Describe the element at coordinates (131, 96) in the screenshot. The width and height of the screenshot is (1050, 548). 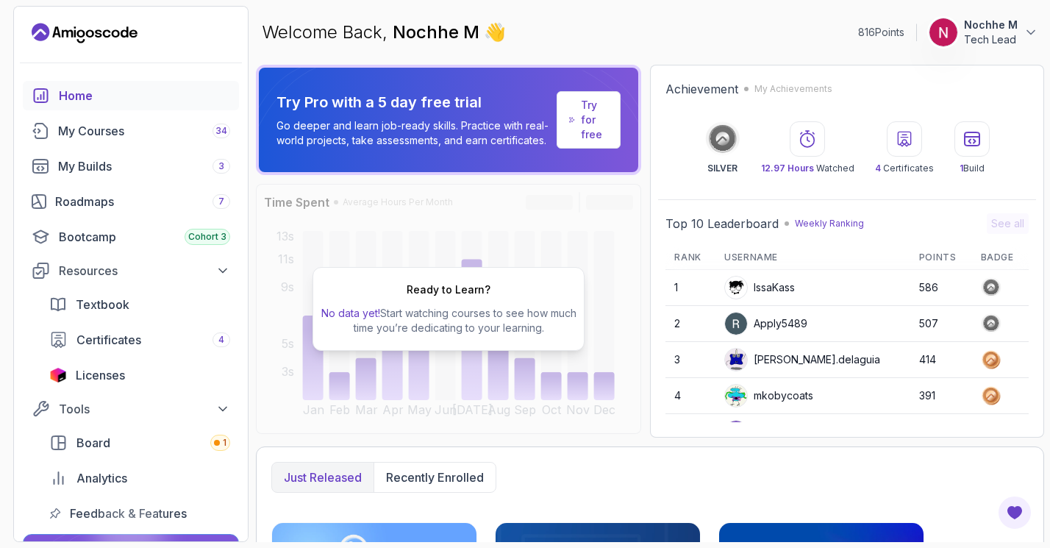
I see `a: home` at that location.